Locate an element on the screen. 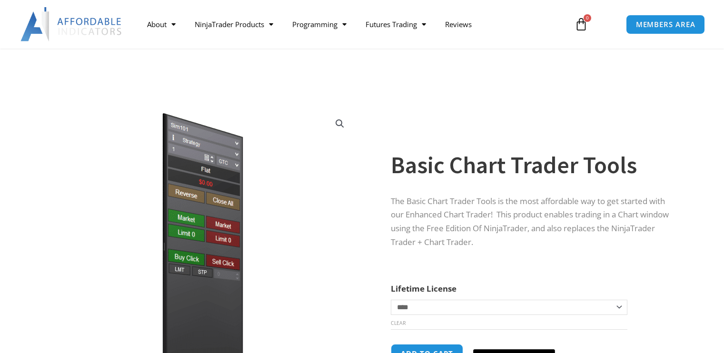 The height and width of the screenshot is (353, 724). a: About is located at coordinates (161, 24).